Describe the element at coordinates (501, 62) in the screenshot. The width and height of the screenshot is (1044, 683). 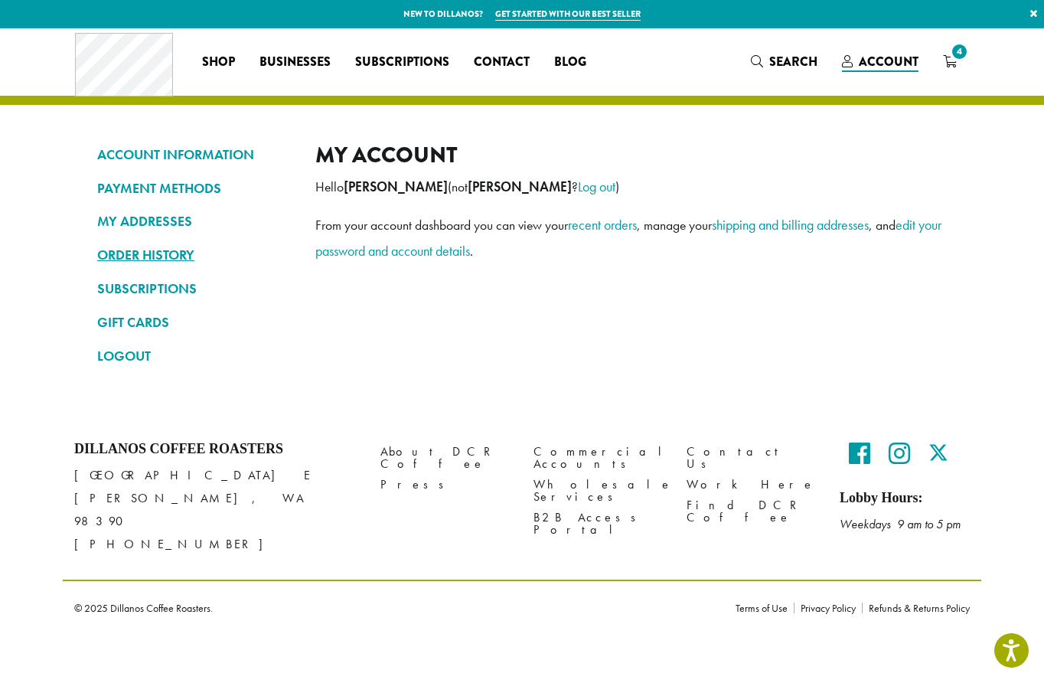
I see `span: Contact` at that location.